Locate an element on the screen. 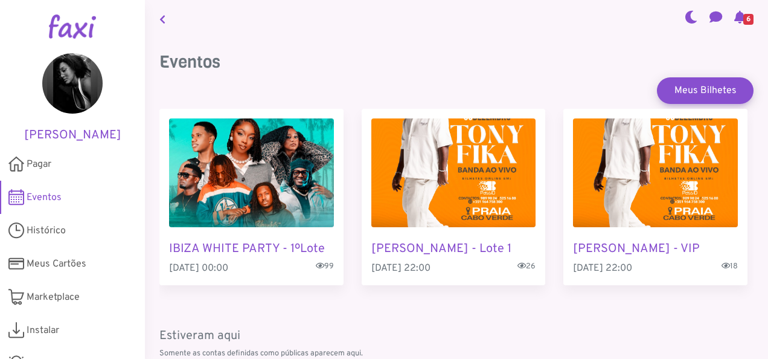  span: Marketplace is located at coordinates (53, 297).